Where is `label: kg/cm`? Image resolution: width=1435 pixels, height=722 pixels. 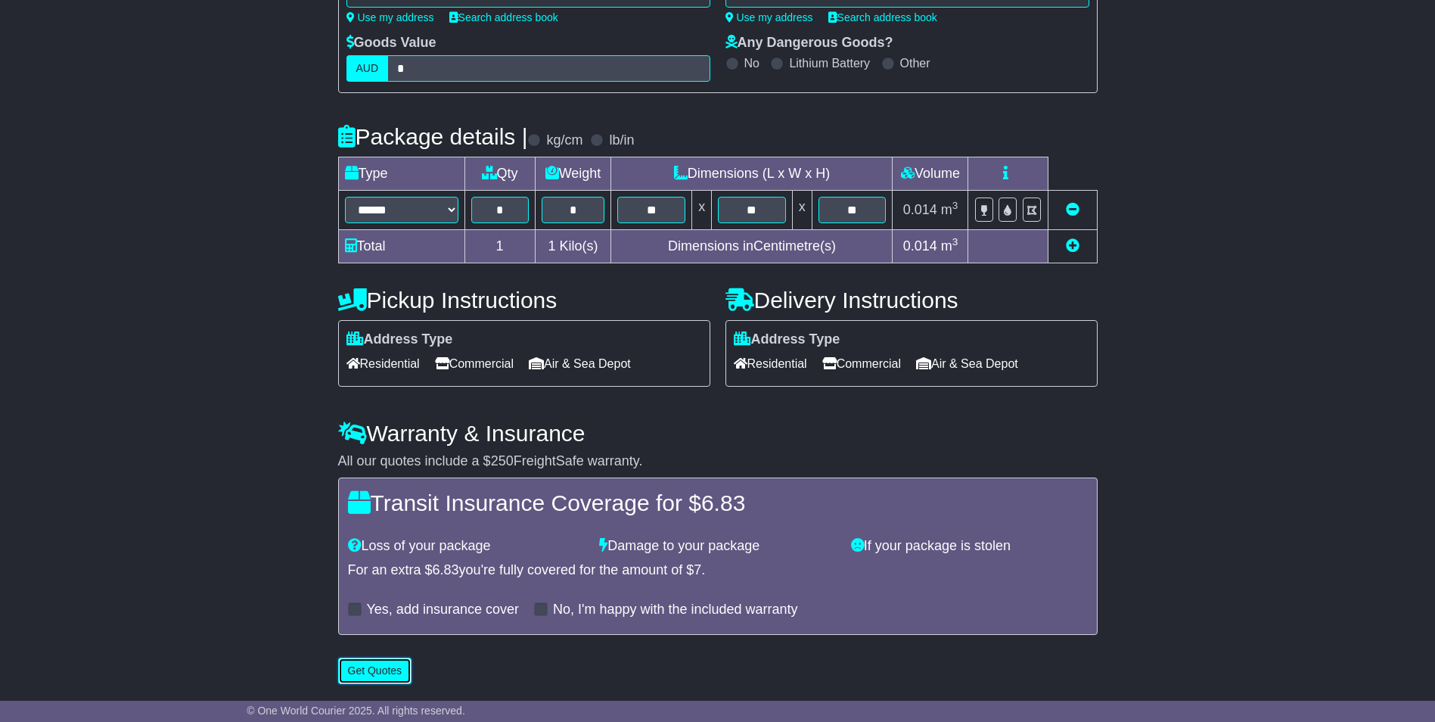
label: kg/cm is located at coordinates (564, 141).